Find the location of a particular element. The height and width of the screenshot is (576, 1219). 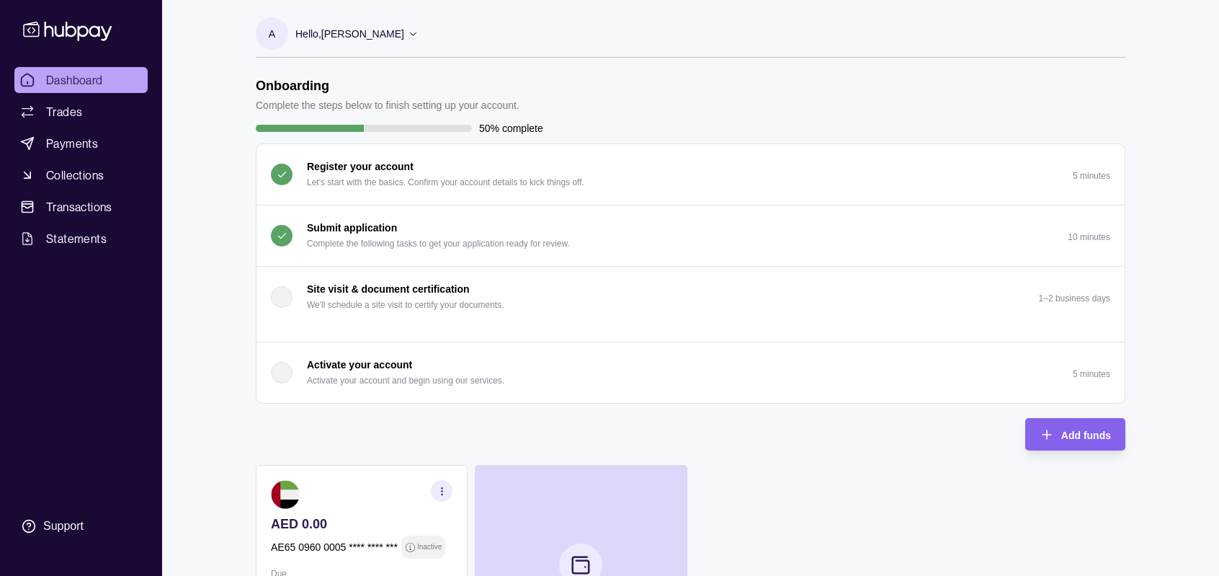

p: 10 minutes is located at coordinates (1089, 237).